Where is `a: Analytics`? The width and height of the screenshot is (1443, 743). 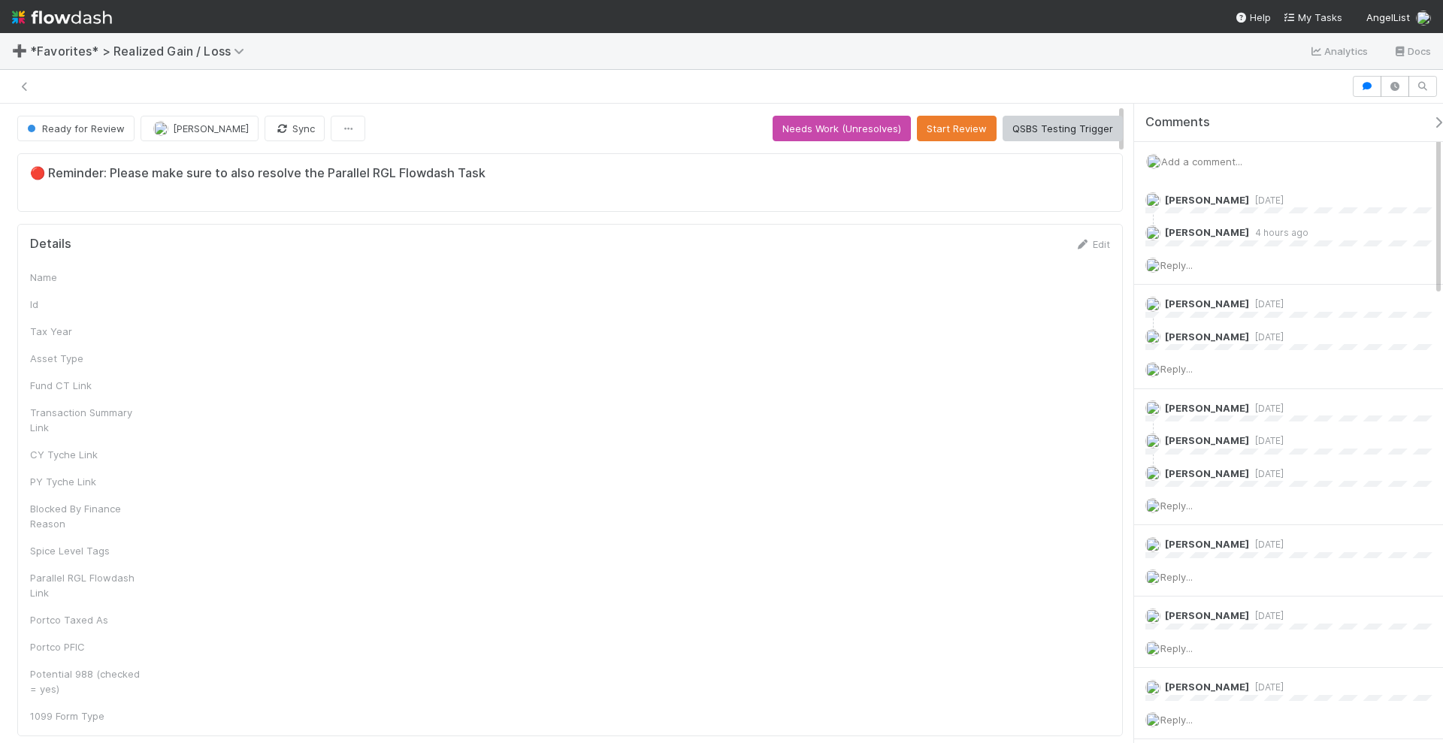
a: Analytics is located at coordinates (1339, 51).